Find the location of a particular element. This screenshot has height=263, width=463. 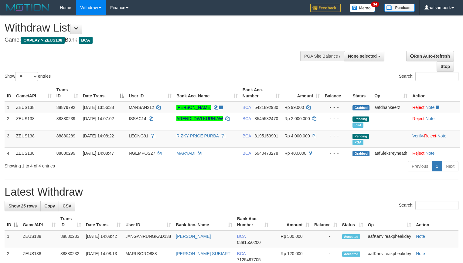

td: Rp 500,000 is located at coordinates (291, 239).